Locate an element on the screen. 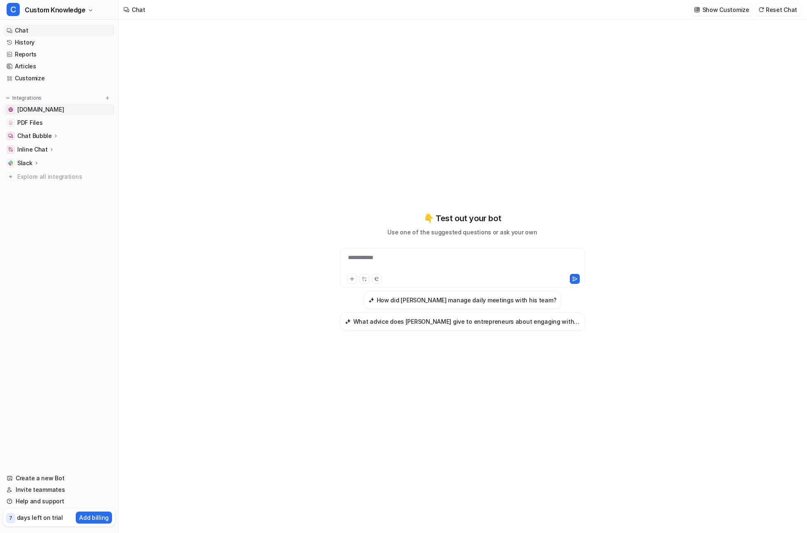 The image size is (807, 533). img: Chat Bubble is located at coordinates (11, 136).